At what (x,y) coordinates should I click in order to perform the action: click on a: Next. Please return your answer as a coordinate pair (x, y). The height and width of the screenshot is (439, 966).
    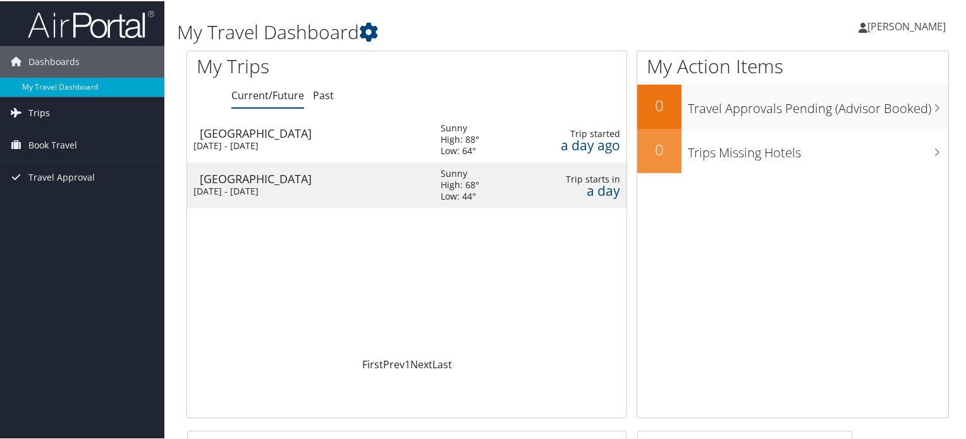
    Looking at the image, I should click on (421, 363).